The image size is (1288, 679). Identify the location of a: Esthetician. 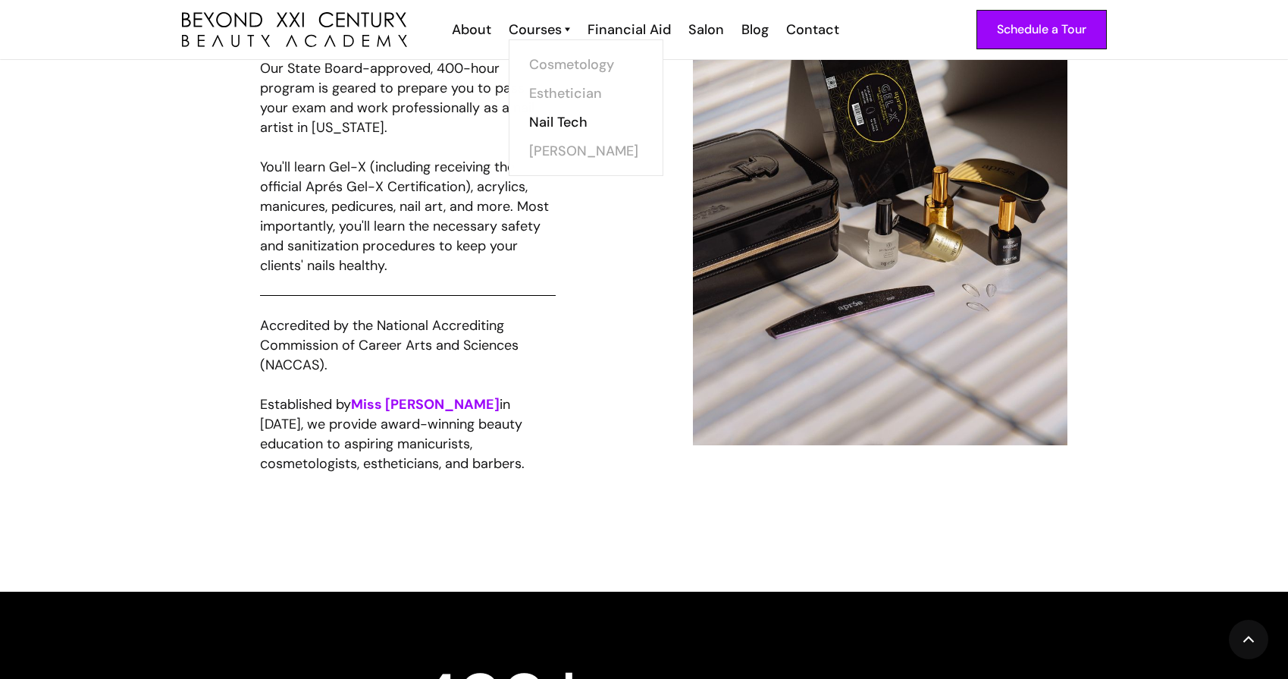
(586, 93).